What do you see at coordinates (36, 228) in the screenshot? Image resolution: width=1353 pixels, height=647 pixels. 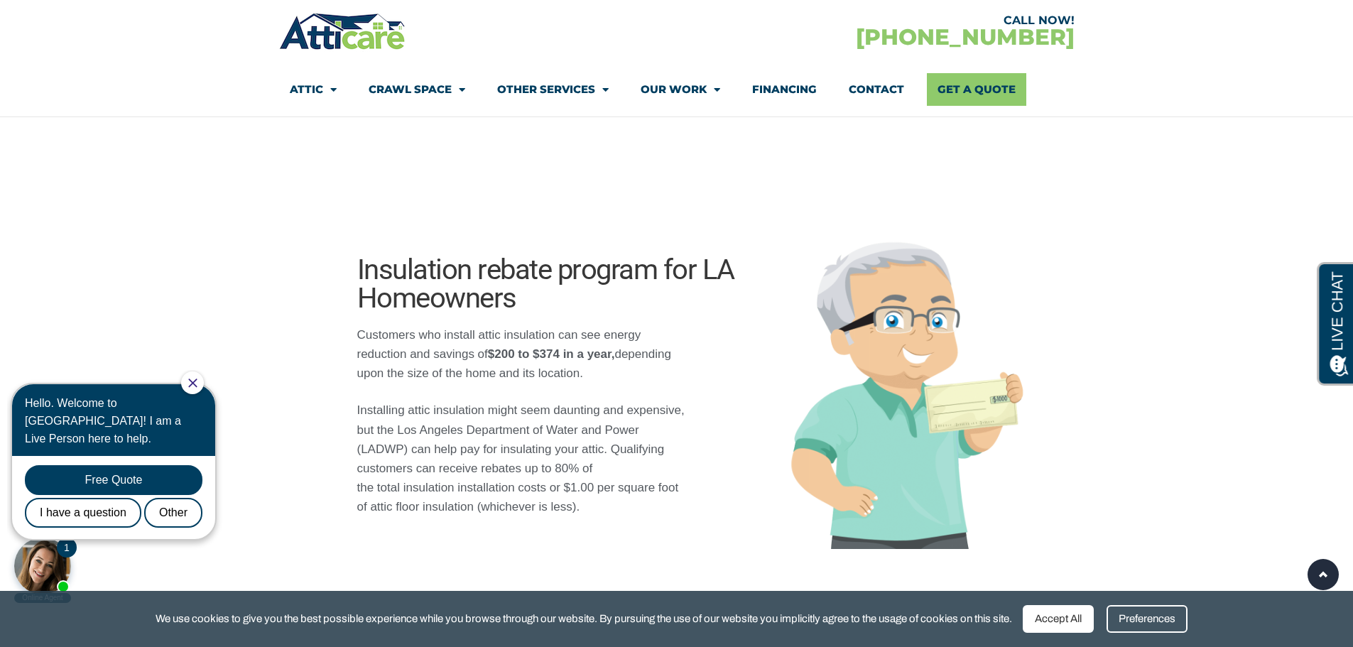 I see `div: Online Agent` at bounding box center [36, 228].